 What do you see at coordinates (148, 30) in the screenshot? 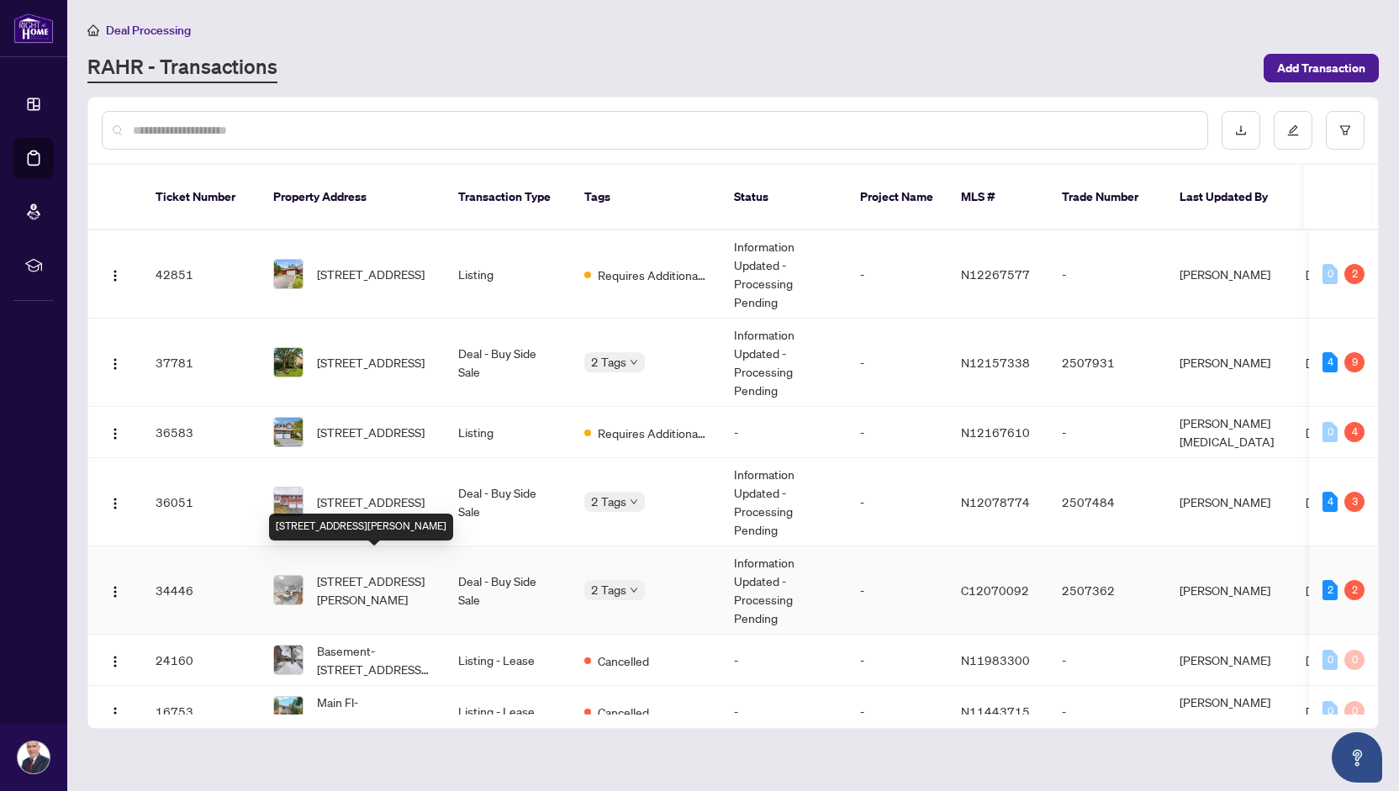
I see `span: Deal Processing` at bounding box center [148, 30].